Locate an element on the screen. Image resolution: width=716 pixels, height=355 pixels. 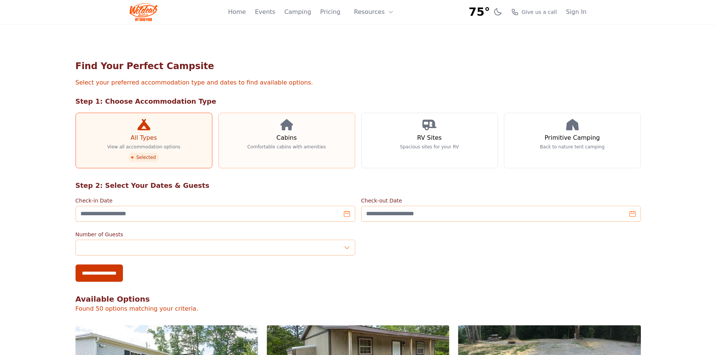
h2: Step 2: Select Your Dates & Guests is located at coordinates (358, 186).